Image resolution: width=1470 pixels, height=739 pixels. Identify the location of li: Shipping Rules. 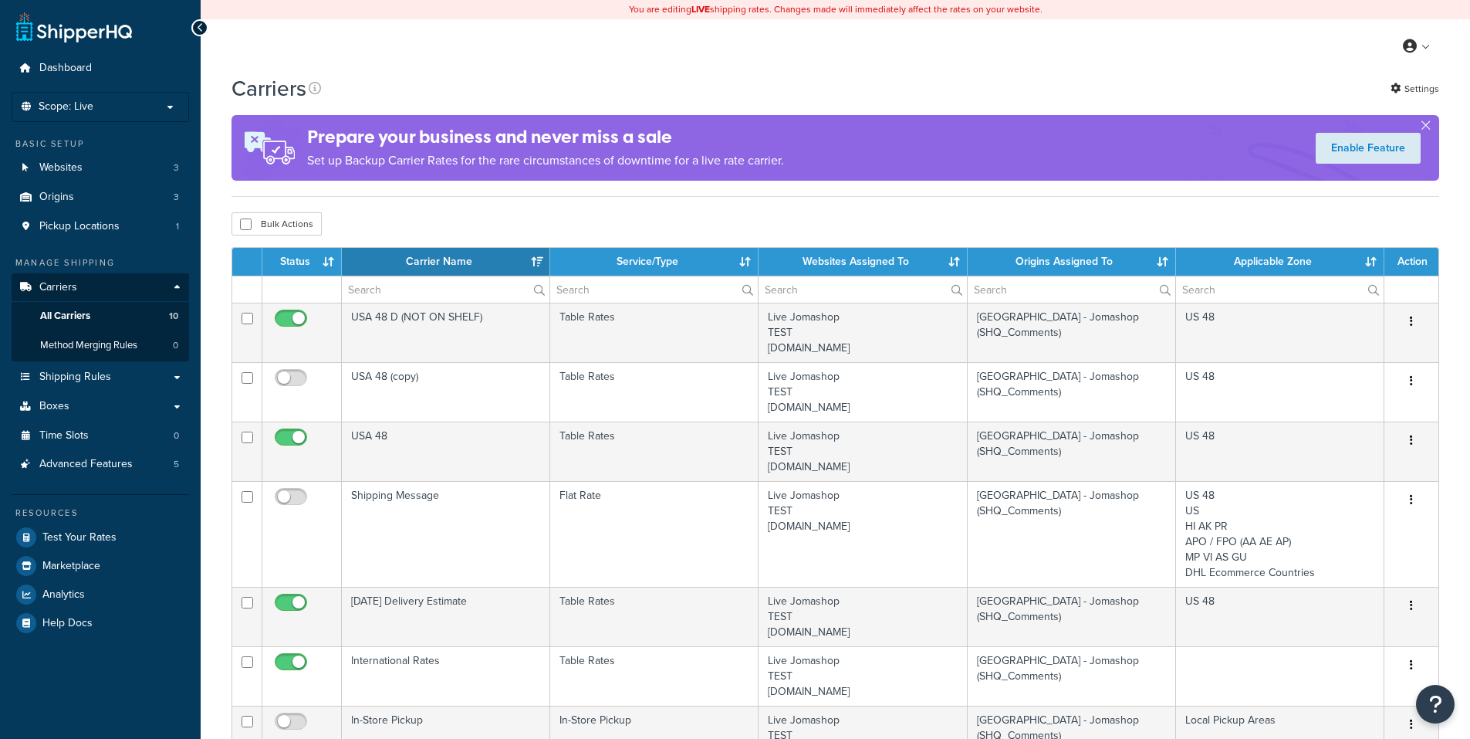
(100, 377).